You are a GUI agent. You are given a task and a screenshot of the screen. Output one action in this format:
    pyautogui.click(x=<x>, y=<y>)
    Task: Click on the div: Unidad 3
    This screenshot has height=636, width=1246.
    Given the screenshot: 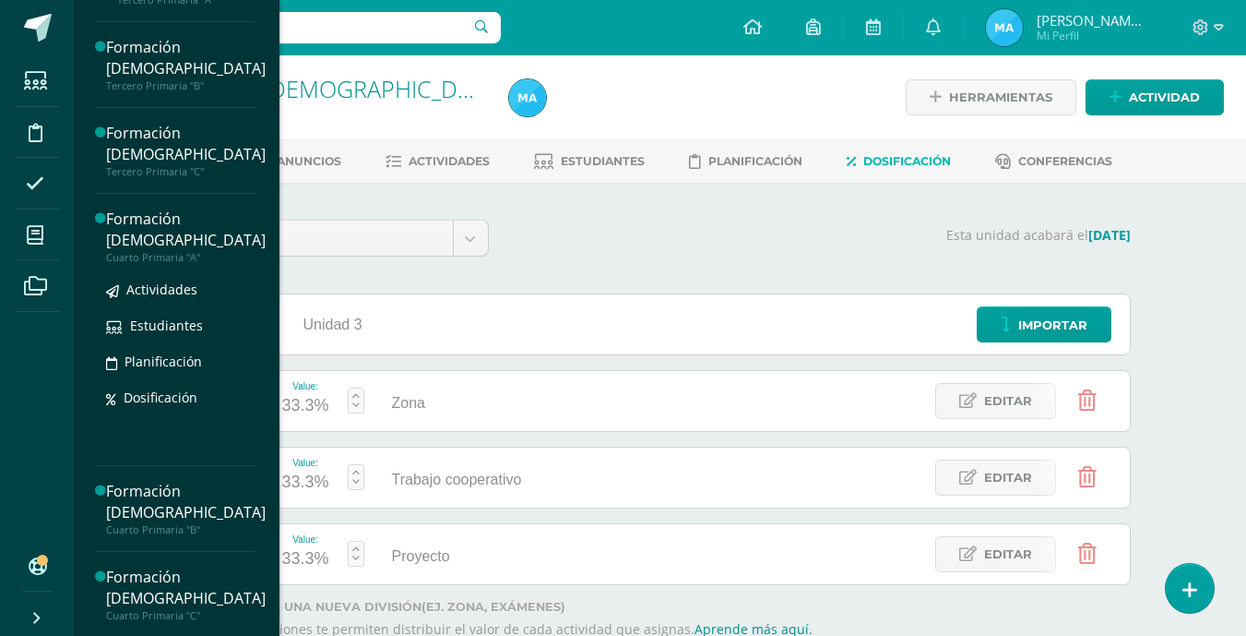 What is the action you would take?
    pyautogui.click(x=333, y=324)
    